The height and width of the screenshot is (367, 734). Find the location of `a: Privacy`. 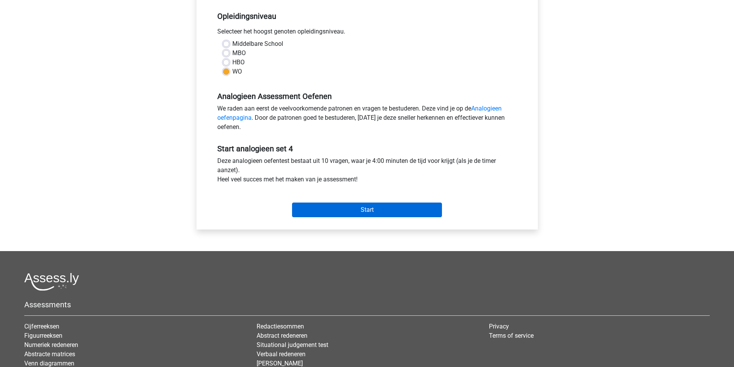

a: Privacy is located at coordinates (499, 326).